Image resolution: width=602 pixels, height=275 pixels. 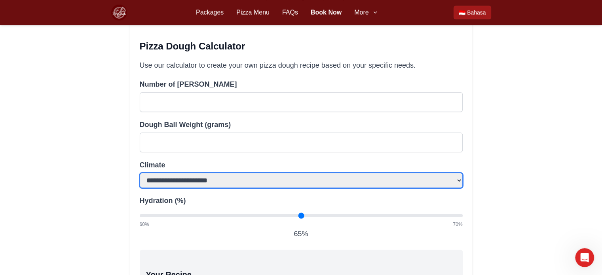 I want to click on span: 70%, so click(x=458, y=224).